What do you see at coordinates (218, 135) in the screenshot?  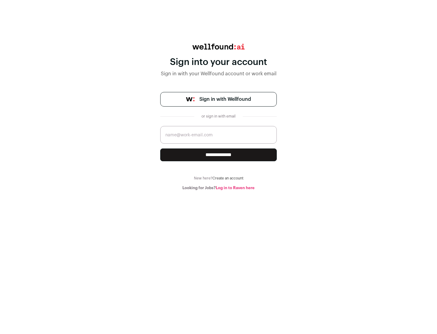 I see `input: name@work-email.com` at bounding box center [218, 135].